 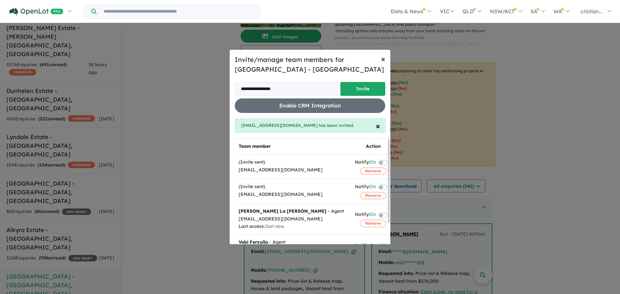 What do you see at coordinates (363, 89) in the screenshot?
I see `button: Invite` at bounding box center [363, 89].